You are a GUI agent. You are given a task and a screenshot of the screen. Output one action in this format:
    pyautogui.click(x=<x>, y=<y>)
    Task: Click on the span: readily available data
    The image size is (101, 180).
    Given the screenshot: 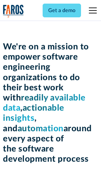 What is the action you would take?
    pyautogui.click(x=44, y=103)
    